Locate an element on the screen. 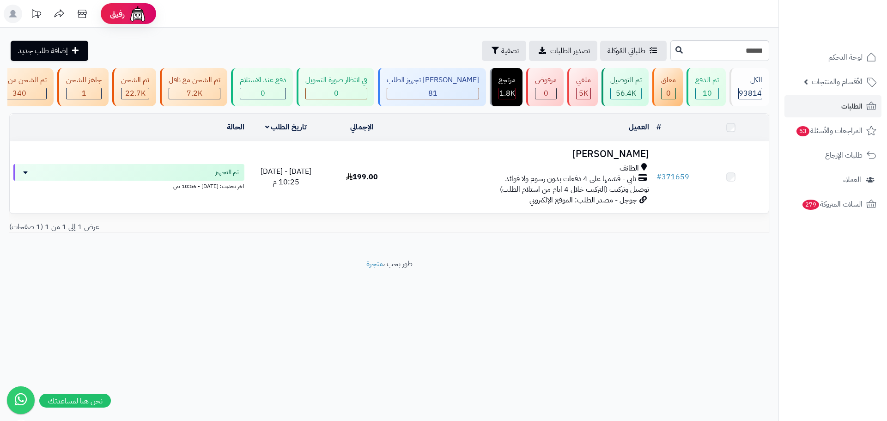 The height and width of the screenshot is (421, 887). a: الطلبات is located at coordinates (833, 106).